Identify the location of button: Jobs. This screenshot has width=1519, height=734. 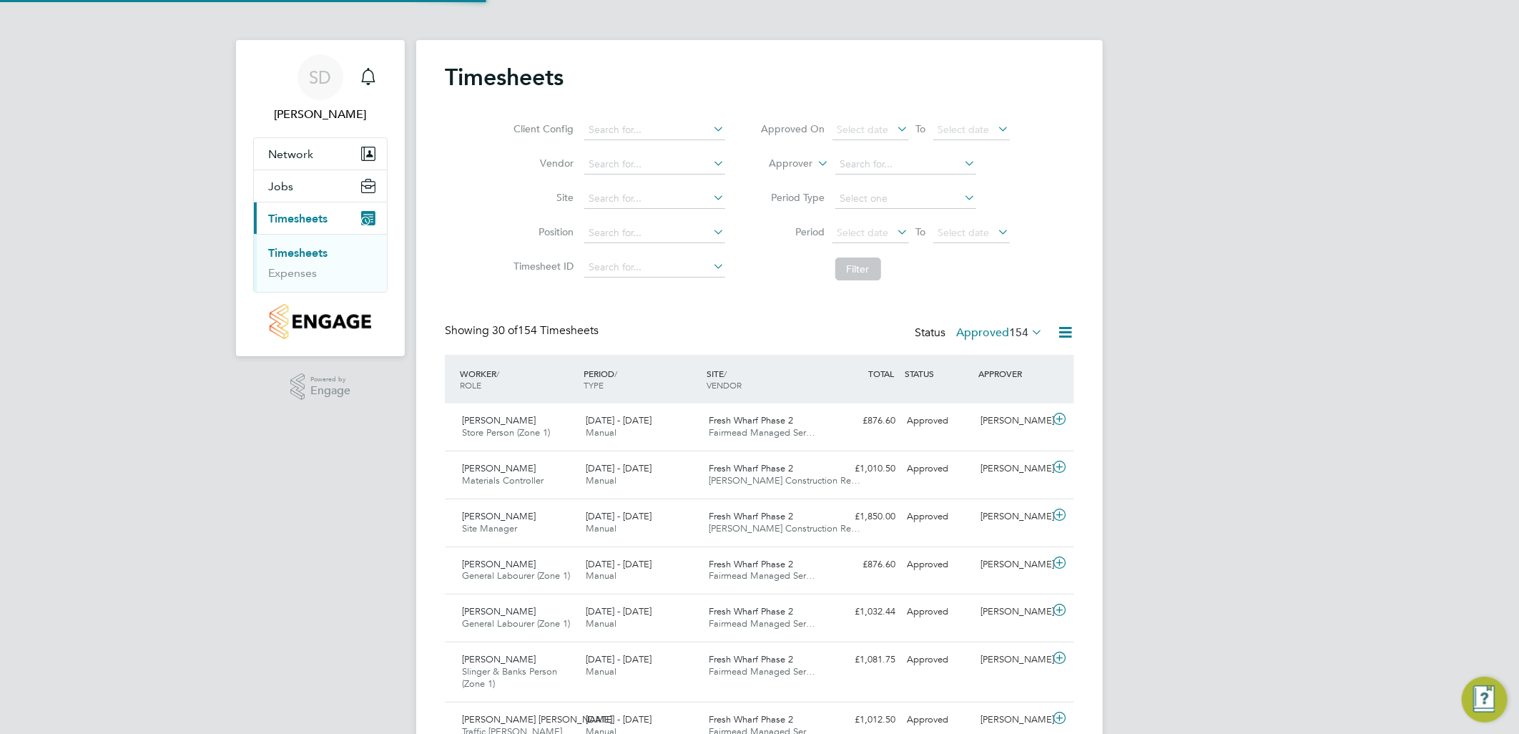
(320, 186).